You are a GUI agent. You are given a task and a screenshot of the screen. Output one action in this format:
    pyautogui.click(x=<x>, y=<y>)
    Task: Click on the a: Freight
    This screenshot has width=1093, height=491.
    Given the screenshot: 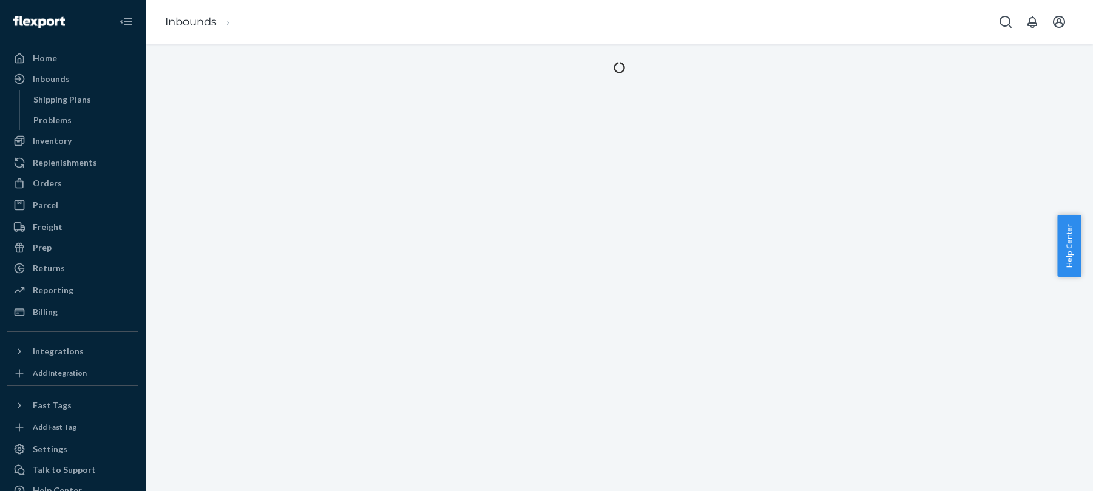 What is the action you would take?
    pyautogui.click(x=73, y=227)
    